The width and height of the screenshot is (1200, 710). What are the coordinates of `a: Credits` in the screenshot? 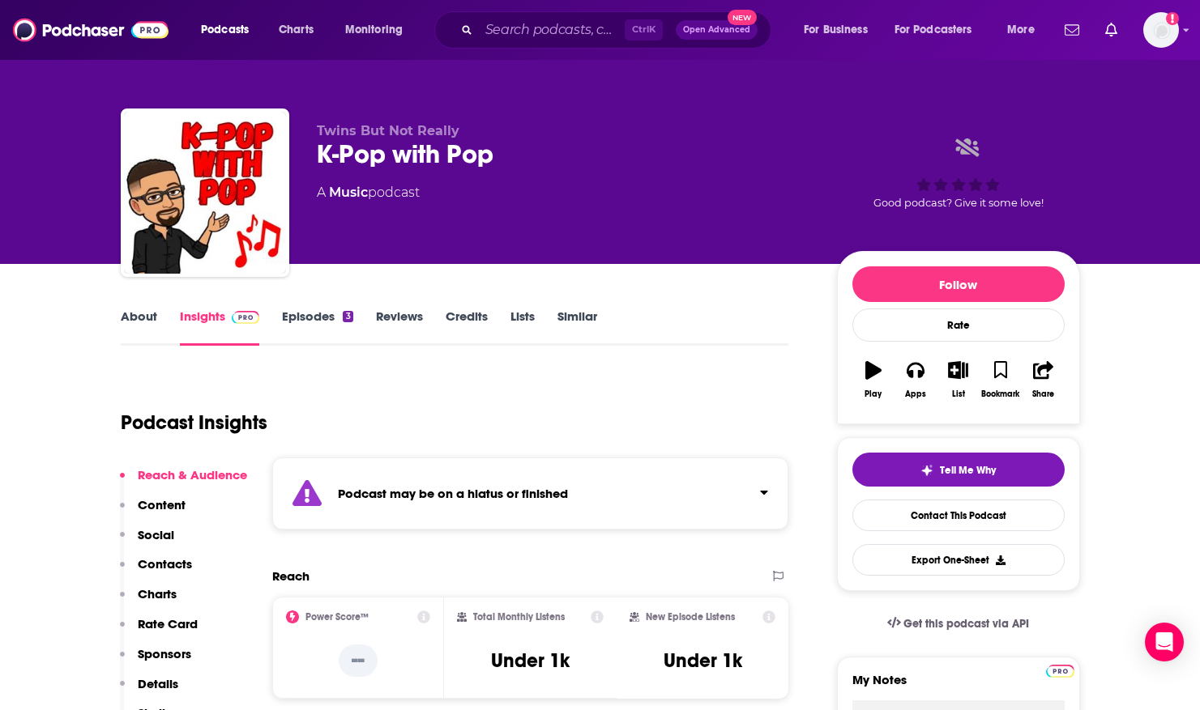 It's located at (467, 327).